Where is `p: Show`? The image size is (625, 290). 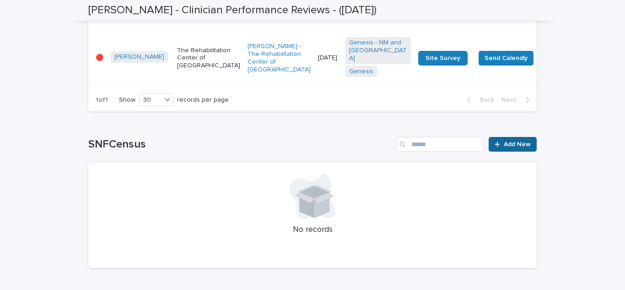 p: Show is located at coordinates (127, 100).